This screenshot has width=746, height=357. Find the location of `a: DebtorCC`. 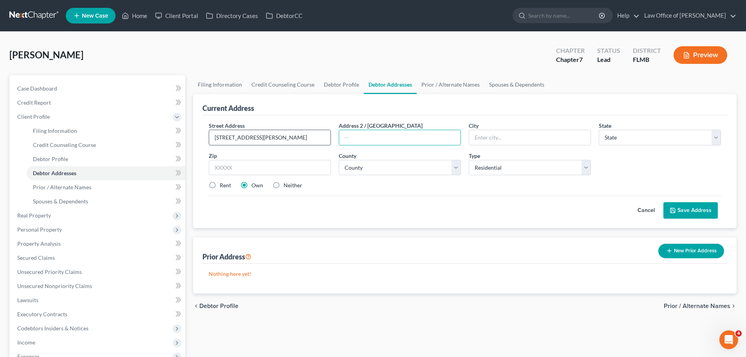

a: DebtorCC is located at coordinates (284, 16).